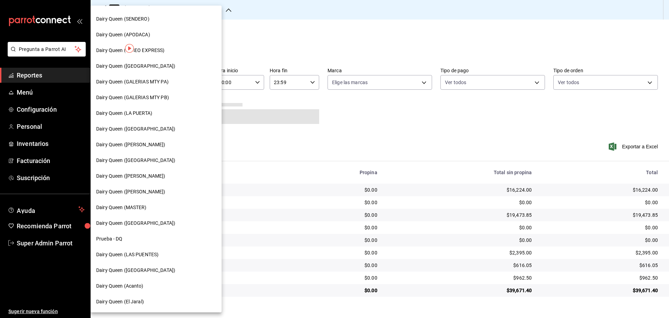  Describe the element at coordinates (156, 254) in the screenshot. I see `div: Dairy Queen (LAS PUENTES)` at that location.